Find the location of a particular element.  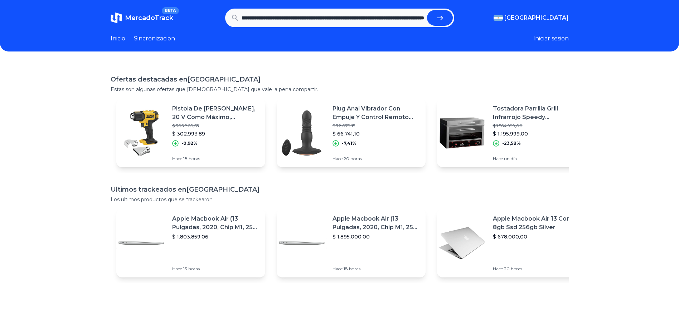

p: Los ultimos productos que se trackearon. is located at coordinates (340, 200).